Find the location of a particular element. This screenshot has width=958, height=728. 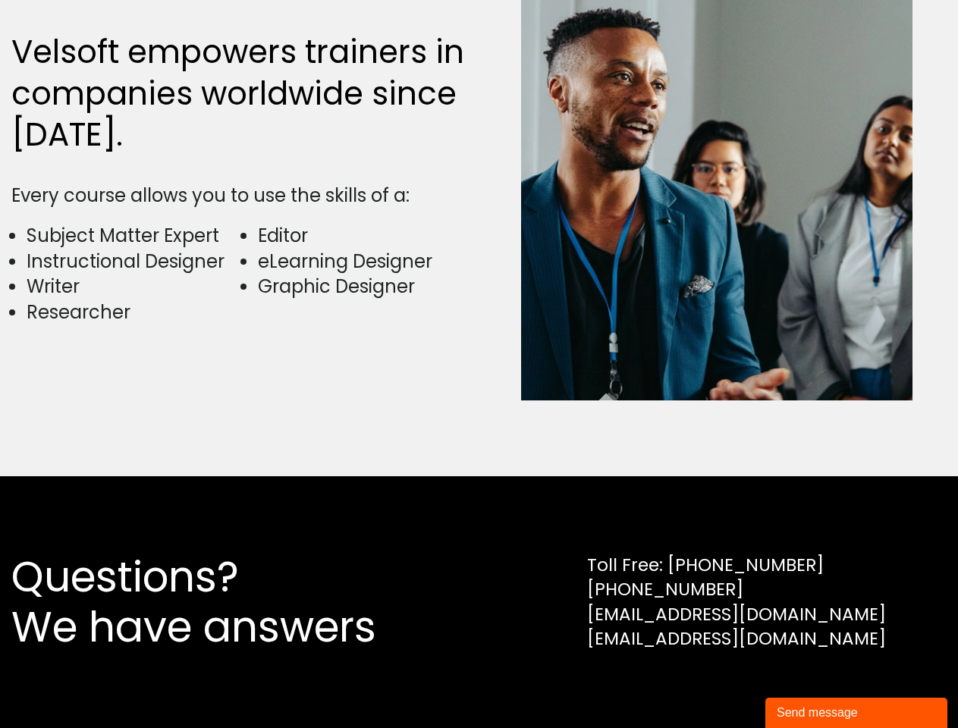

div: Send message is located at coordinates (91, 18).